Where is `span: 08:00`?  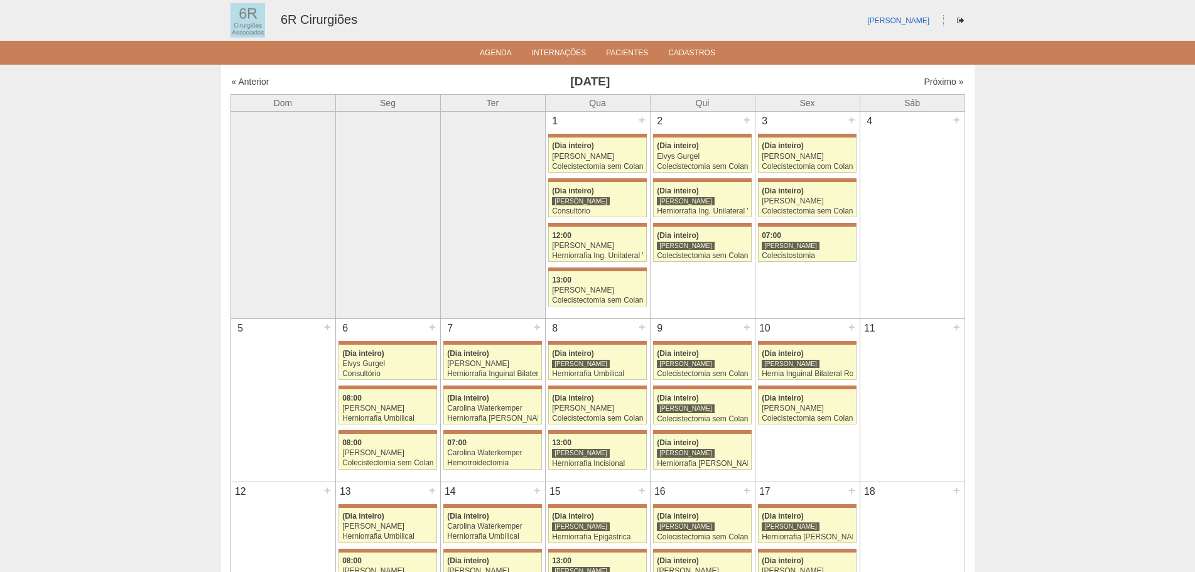
span: 08:00 is located at coordinates (352, 443).